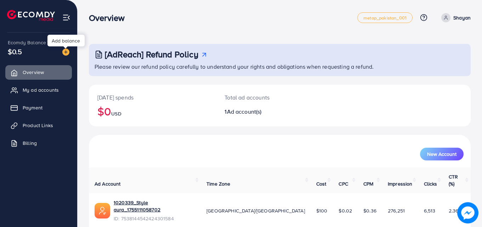  Describe the element at coordinates (155, 206) in the screenshot. I see `a: 1020339_Style aura_1755111058702` at that location.